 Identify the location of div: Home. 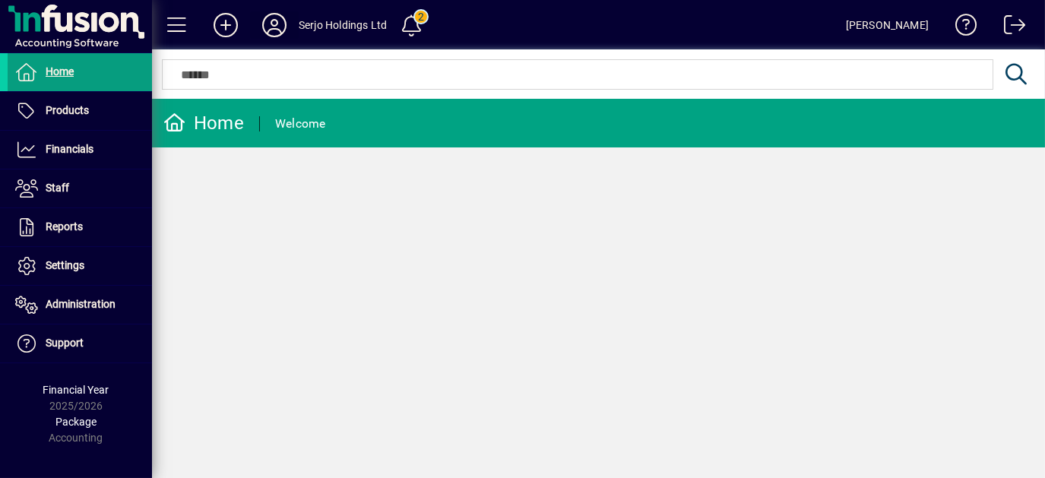
(204, 123).